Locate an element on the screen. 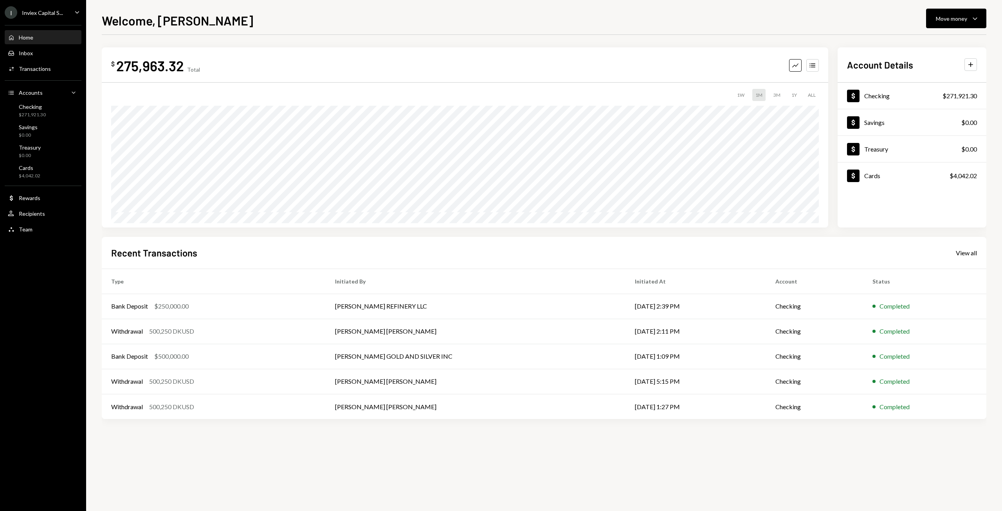  a: Team is located at coordinates (43, 229).